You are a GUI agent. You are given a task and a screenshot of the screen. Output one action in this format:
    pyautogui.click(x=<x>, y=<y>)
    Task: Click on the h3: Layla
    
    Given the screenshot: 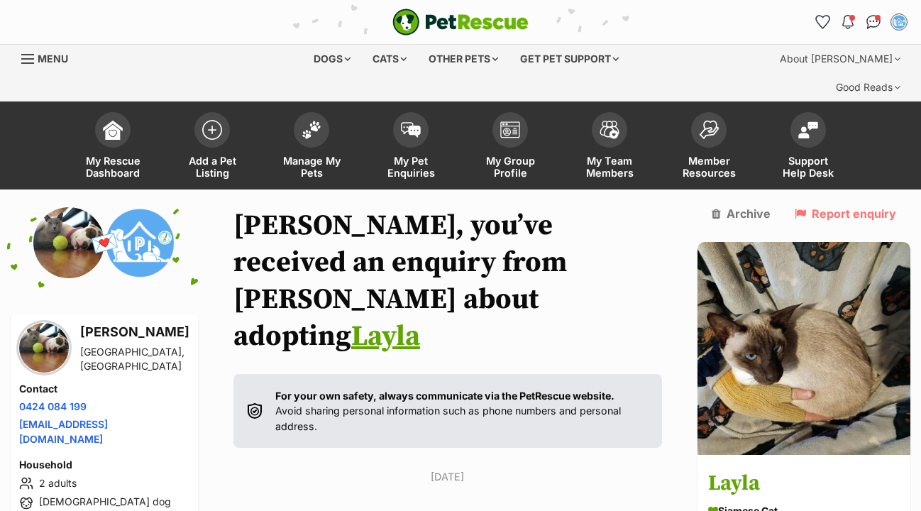 What is the action you would take?
    pyautogui.click(x=804, y=483)
    